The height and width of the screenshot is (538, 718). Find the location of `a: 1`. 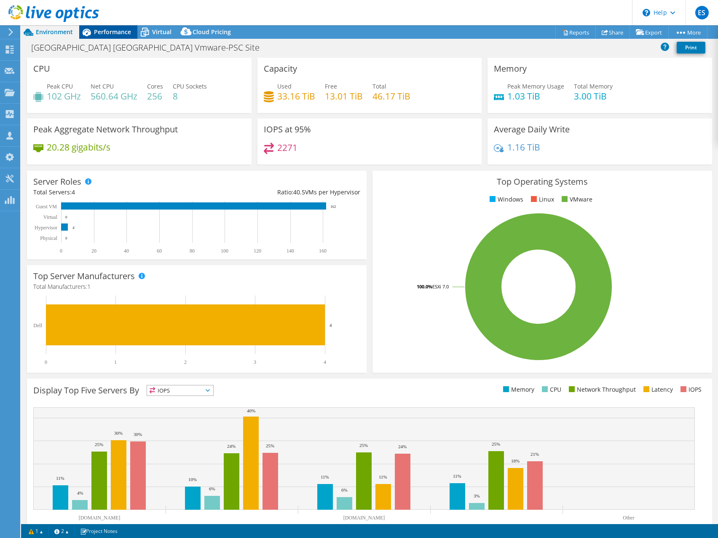

a: 1 is located at coordinates (36, 530).